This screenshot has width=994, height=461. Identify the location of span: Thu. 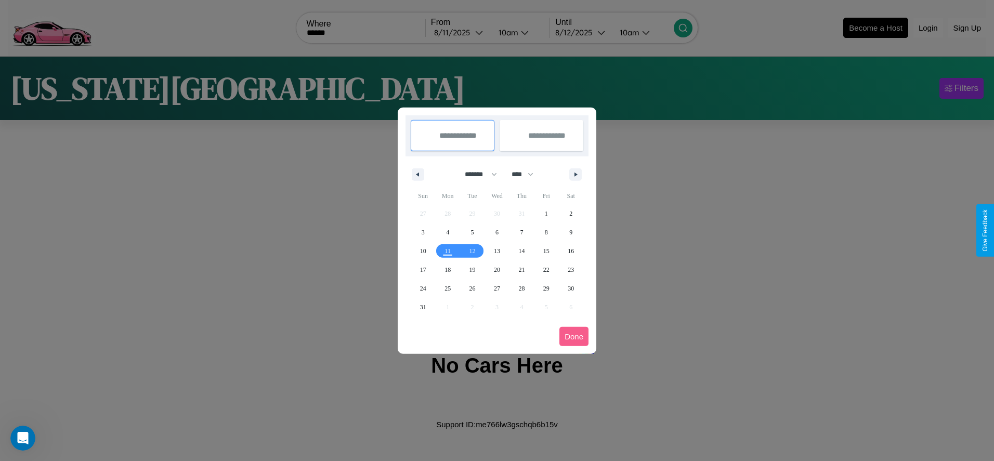
(522, 196).